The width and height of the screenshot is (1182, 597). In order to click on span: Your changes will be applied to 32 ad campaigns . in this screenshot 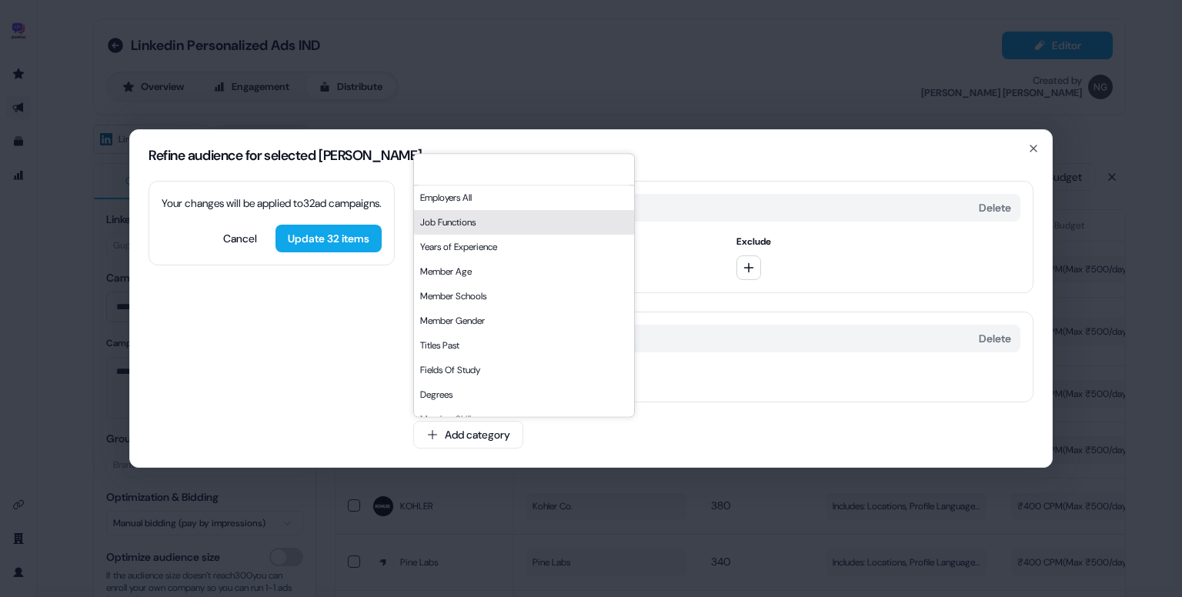, I will do `click(272, 203)`.